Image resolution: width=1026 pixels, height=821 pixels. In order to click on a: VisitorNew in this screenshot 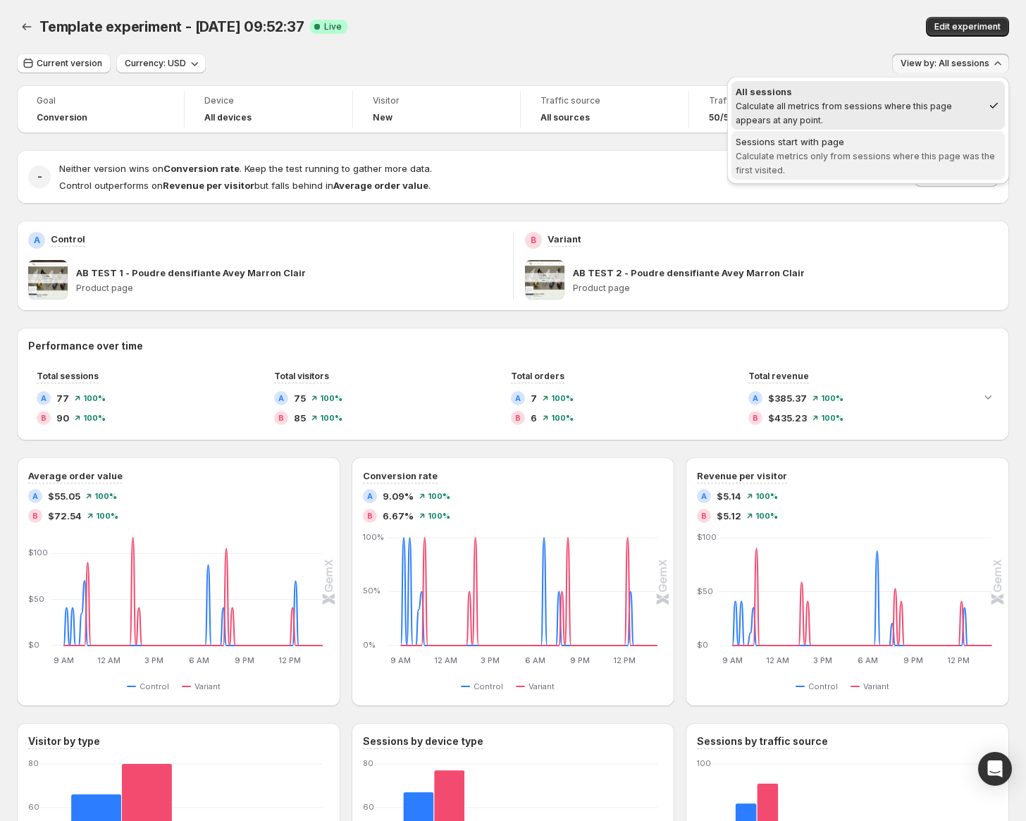, I will do `click(436, 109)`.